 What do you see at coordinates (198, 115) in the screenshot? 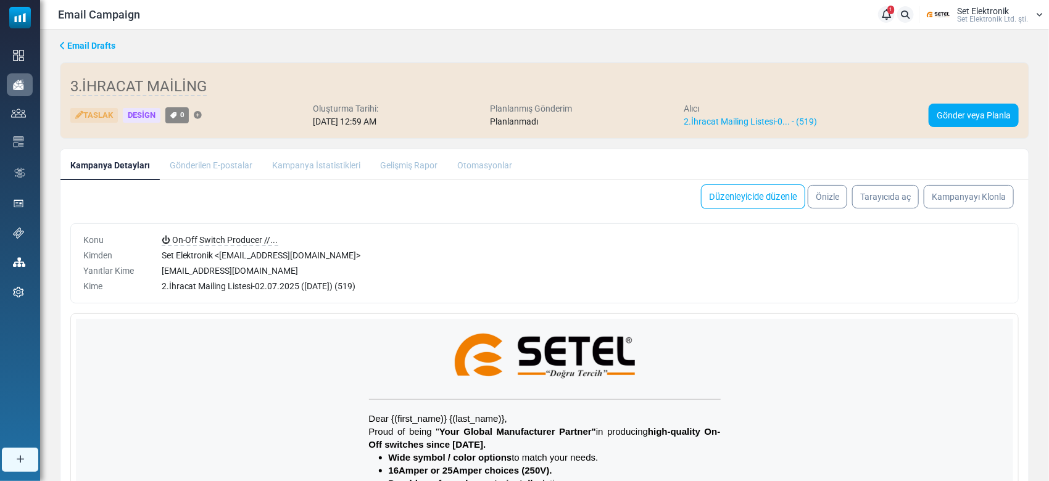
I see `a: Etiket Ekle` at bounding box center [198, 115].